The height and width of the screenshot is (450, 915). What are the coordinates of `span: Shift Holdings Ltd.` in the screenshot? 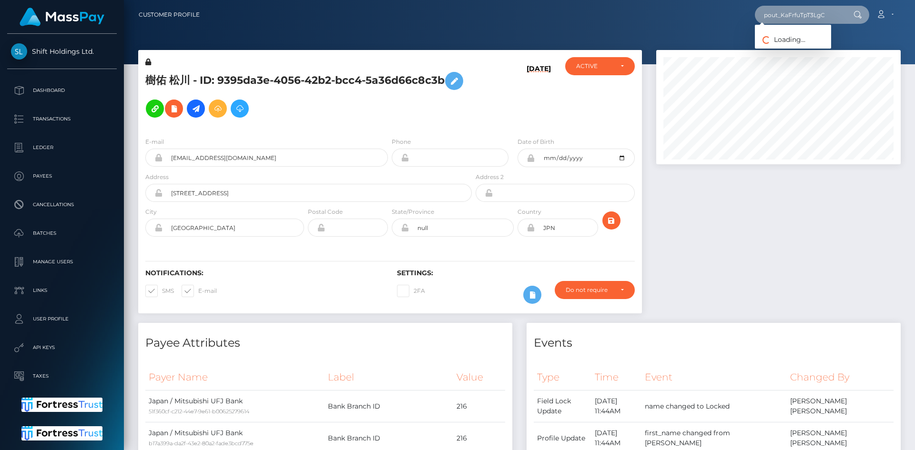 It's located at (62, 51).